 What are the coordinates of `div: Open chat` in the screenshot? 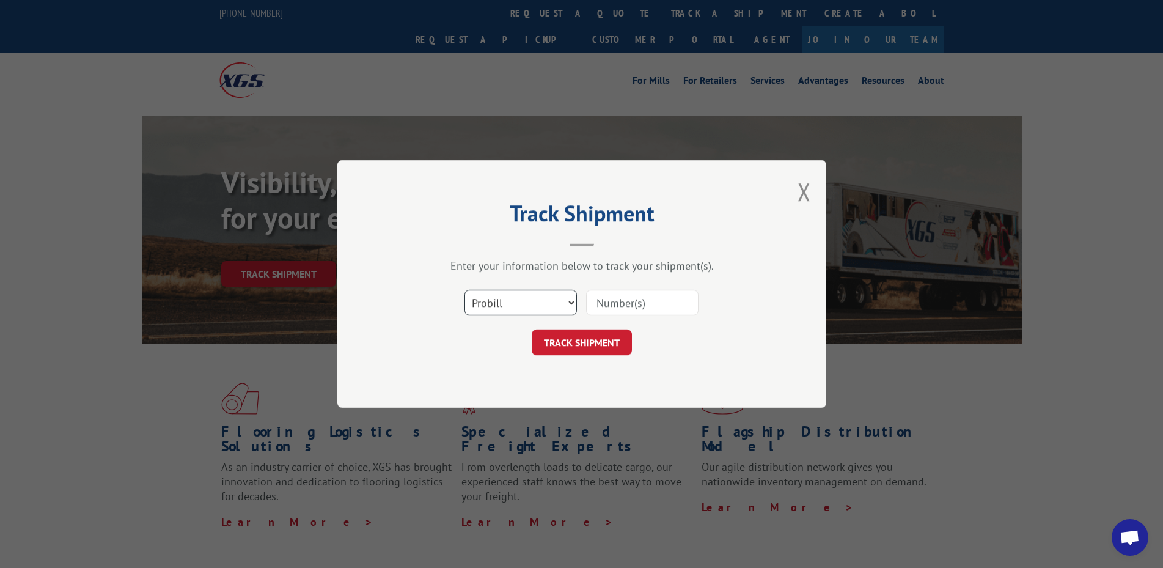 It's located at (1130, 537).